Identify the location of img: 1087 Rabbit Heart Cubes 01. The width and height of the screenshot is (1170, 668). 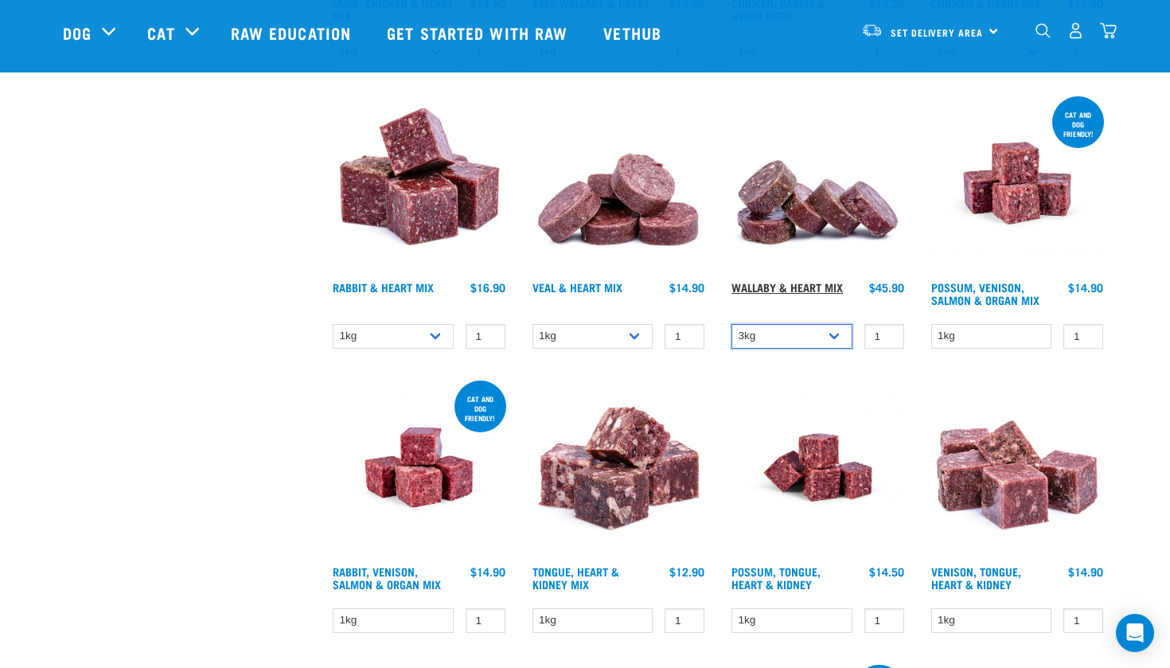
(419, 183).